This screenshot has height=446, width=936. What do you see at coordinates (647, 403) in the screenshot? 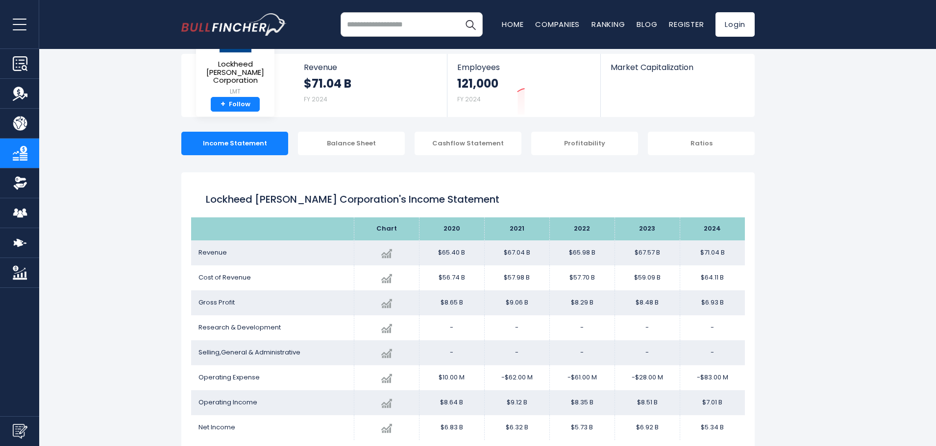
I see `td: $8.51 B` at bounding box center [647, 403].